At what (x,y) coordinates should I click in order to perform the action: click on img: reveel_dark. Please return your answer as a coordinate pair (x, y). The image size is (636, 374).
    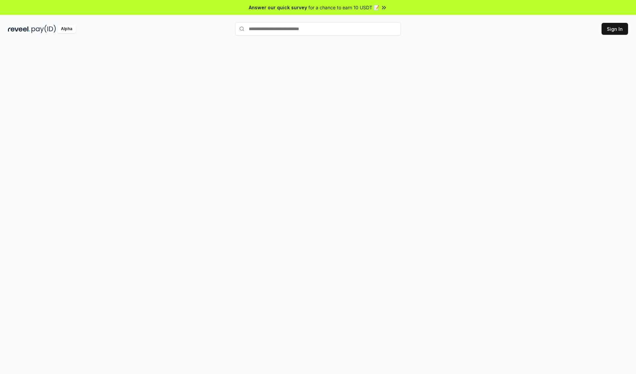
    Looking at the image, I should click on (19, 29).